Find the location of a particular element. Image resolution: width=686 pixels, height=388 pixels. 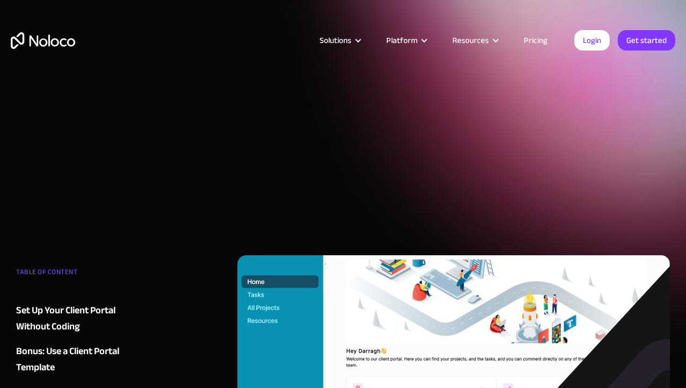

div: TABLE OF CONTENT is located at coordinates (81, 275).